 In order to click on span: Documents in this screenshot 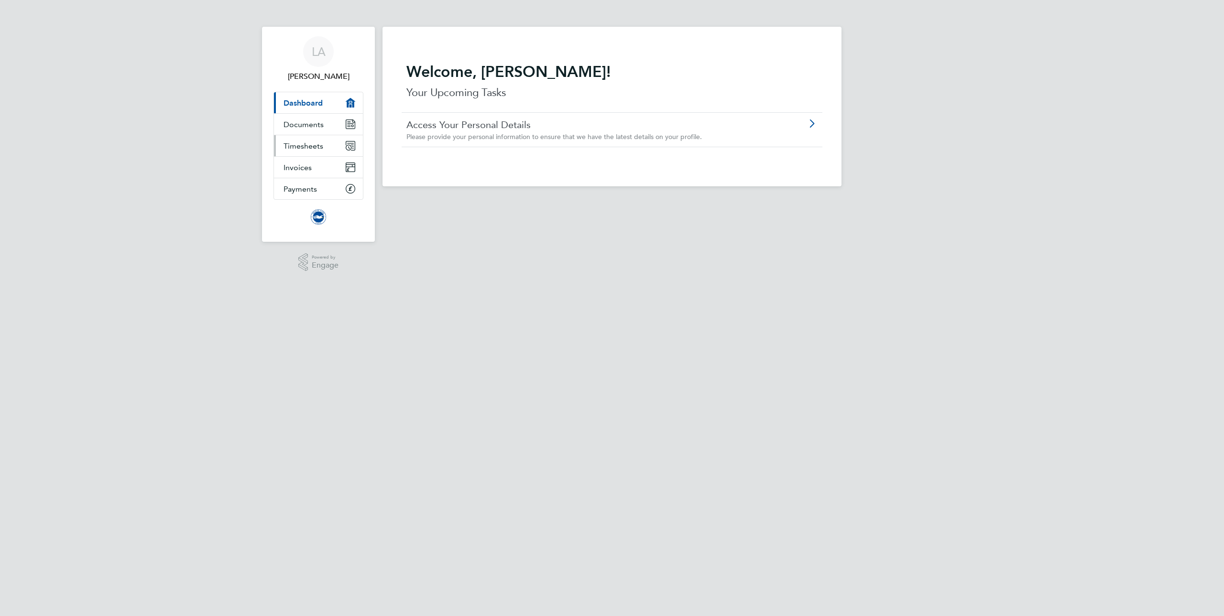, I will do `click(304, 124)`.